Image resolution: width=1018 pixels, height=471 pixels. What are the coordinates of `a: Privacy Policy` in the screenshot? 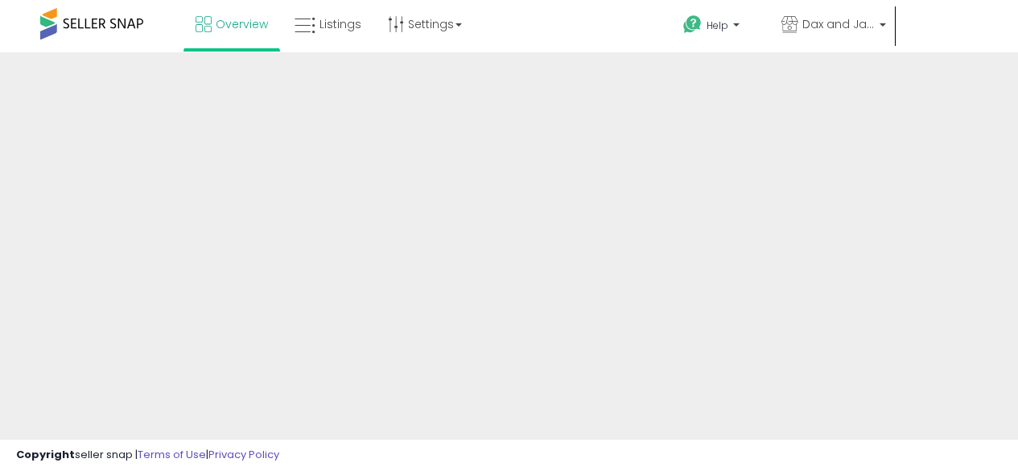 It's located at (244, 454).